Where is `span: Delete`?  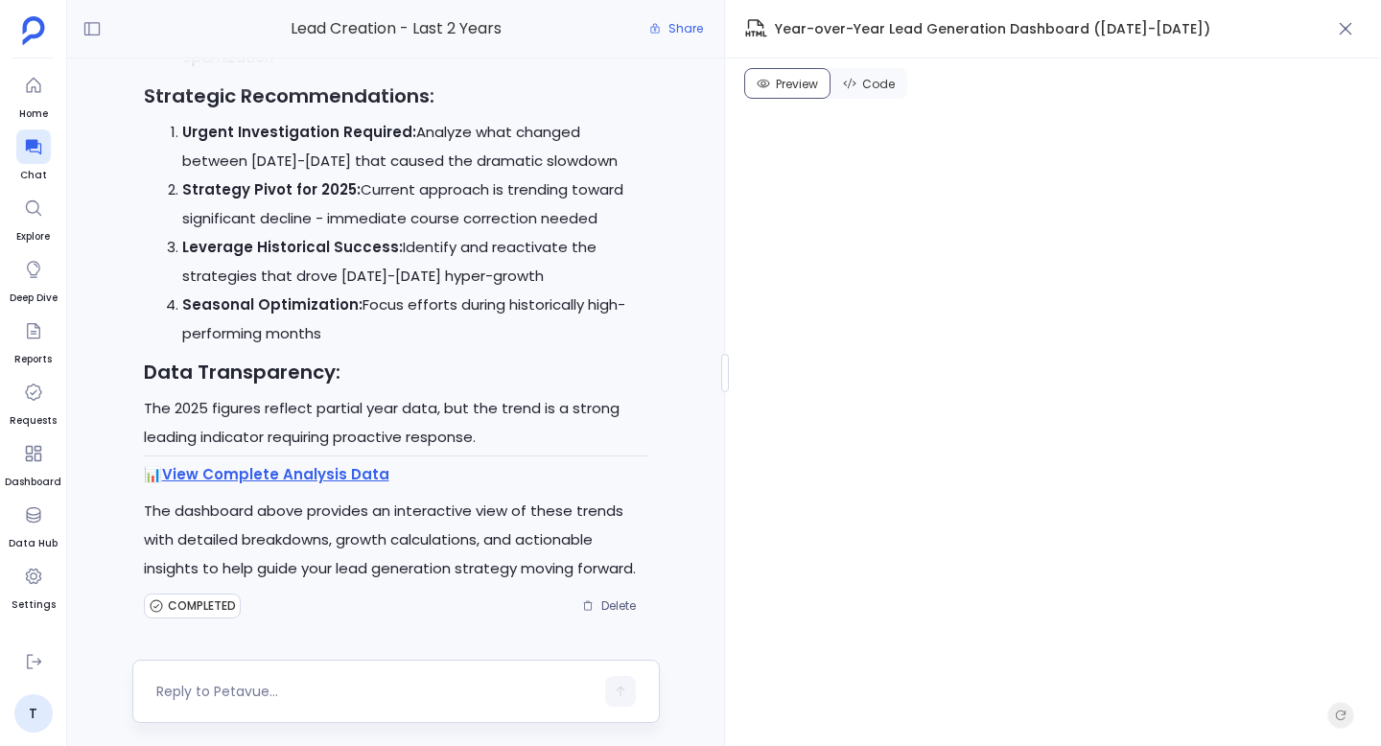 span: Delete is located at coordinates (619, 606).